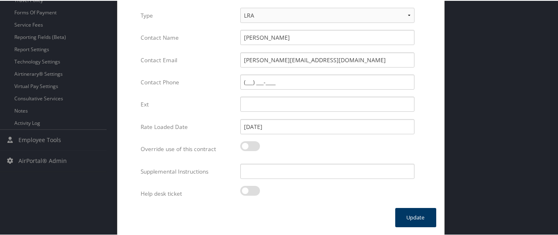 The width and height of the screenshot is (558, 235). I want to click on label: Supplemental Instructions, so click(187, 171).